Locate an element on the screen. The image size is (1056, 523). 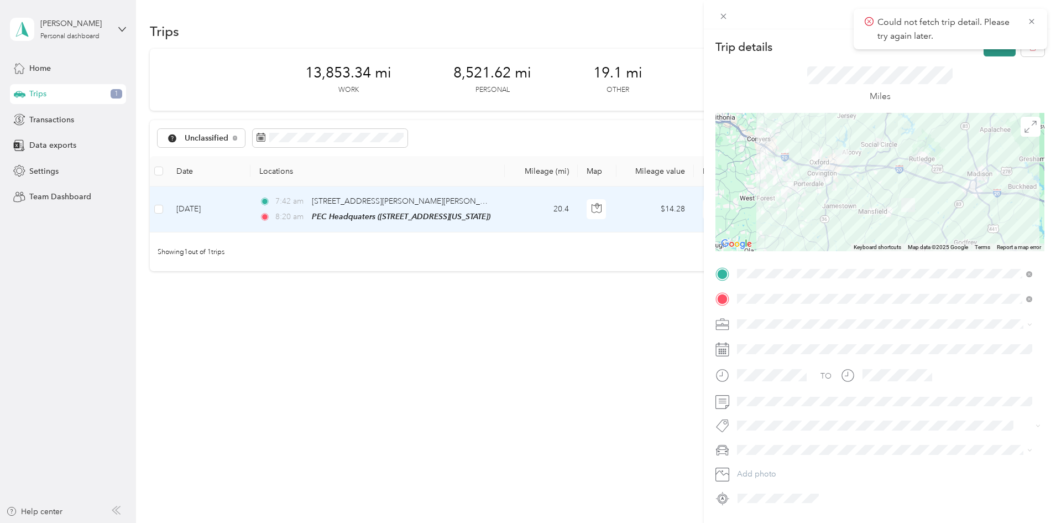
a: Terms (opens in new tab) is located at coordinates (983, 247).